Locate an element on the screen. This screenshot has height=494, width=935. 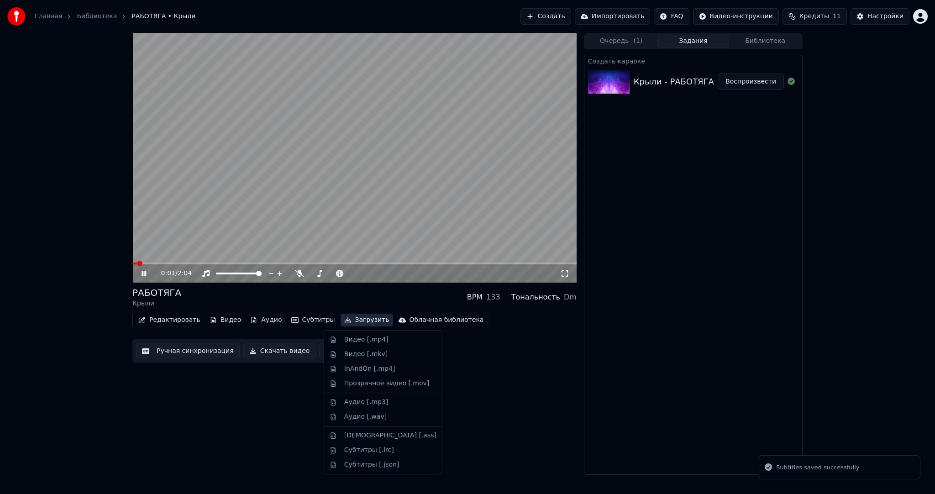
div: BPM is located at coordinates (475, 297).